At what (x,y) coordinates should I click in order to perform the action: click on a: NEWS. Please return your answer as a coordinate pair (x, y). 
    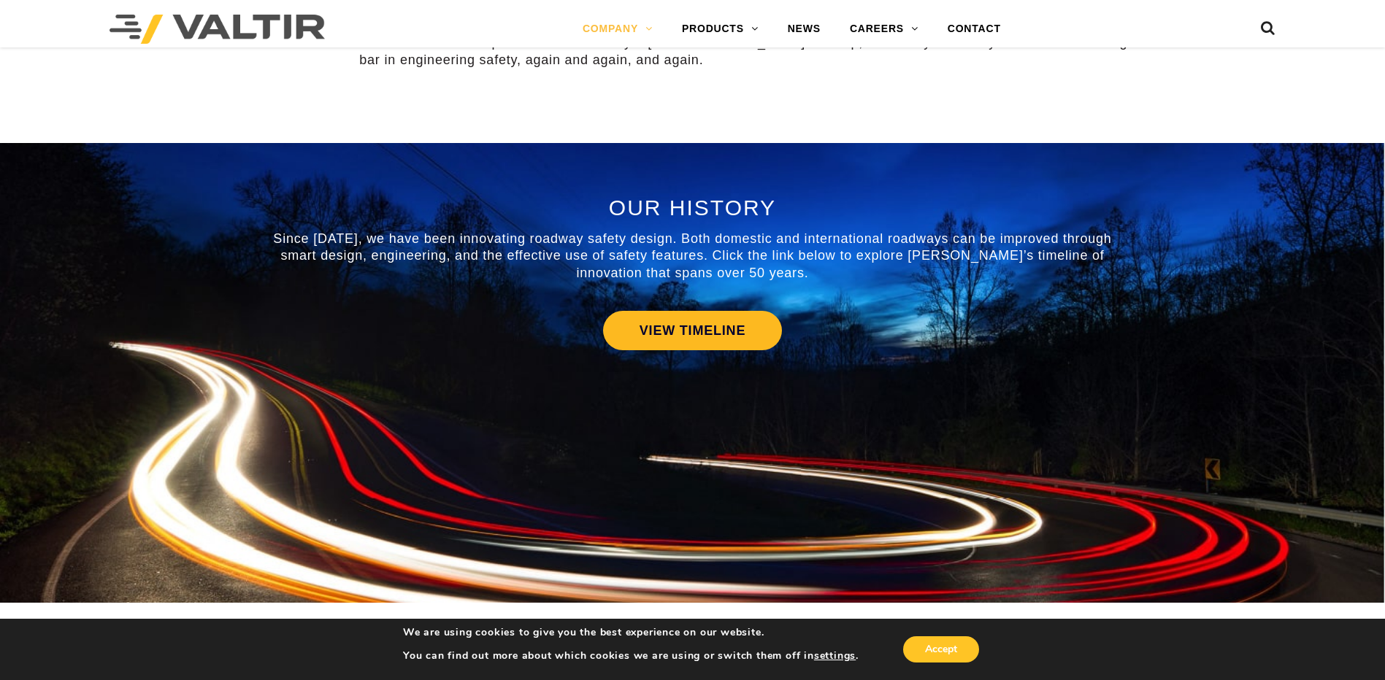
    Looking at the image, I should click on (804, 29).